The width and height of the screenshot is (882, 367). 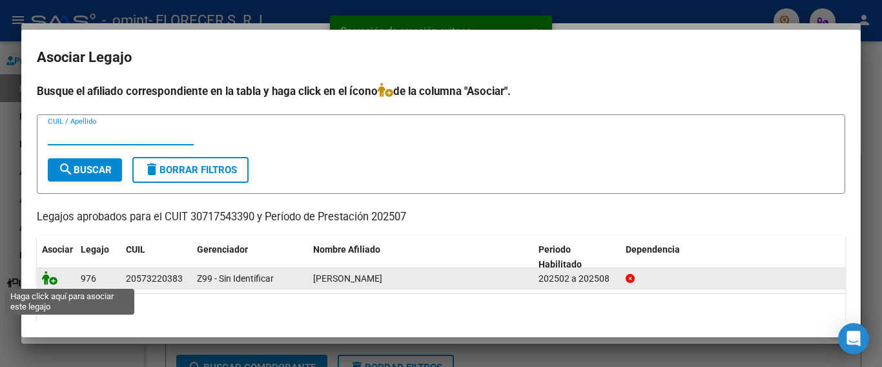 What do you see at coordinates (156, 257) in the screenshot?
I see `datatable-header-cell: CUIL` at bounding box center [156, 257].